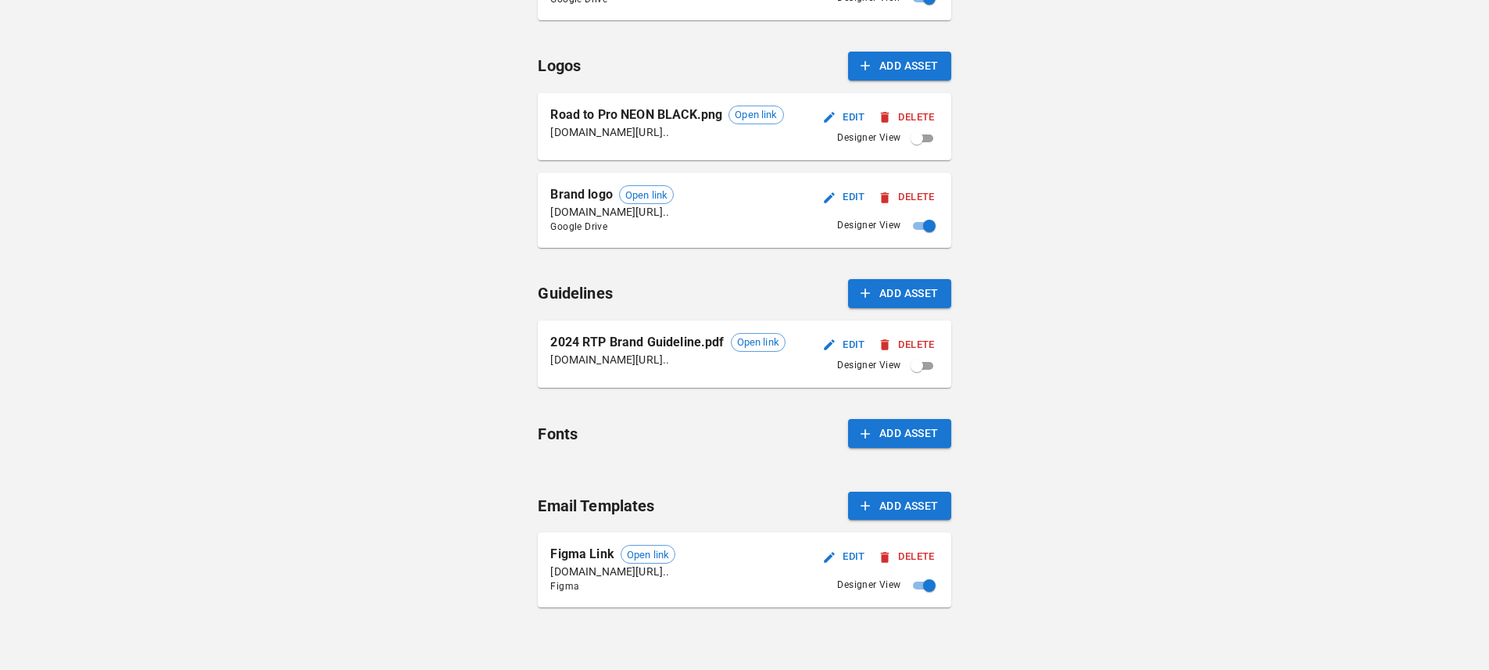 This screenshot has width=1489, height=670. Describe the element at coordinates (636, 115) in the screenshot. I see `p: Road to Pro NEON BLACK.png` at that location.